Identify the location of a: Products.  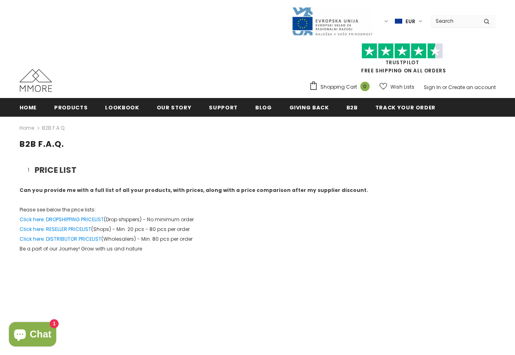
(71, 107).